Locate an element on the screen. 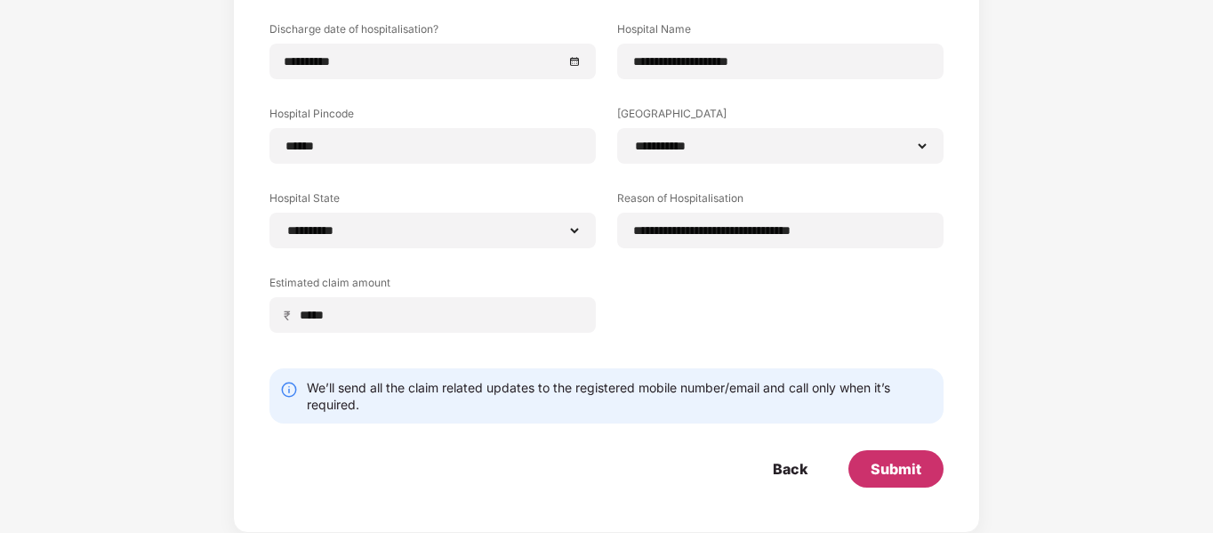  div: Back is located at coordinates (790, 469).